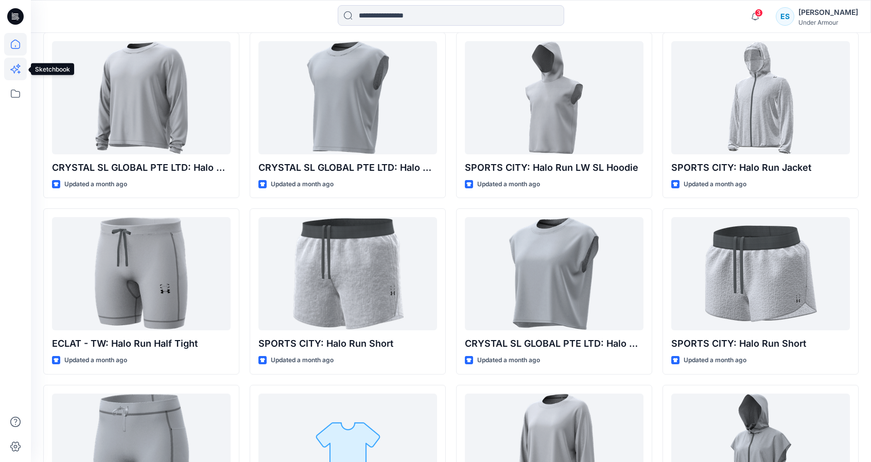  What do you see at coordinates (141, 274) in the screenshot?
I see `a: ECLAT - TW: Halo Run Half Tight` at bounding box center [141, 274].